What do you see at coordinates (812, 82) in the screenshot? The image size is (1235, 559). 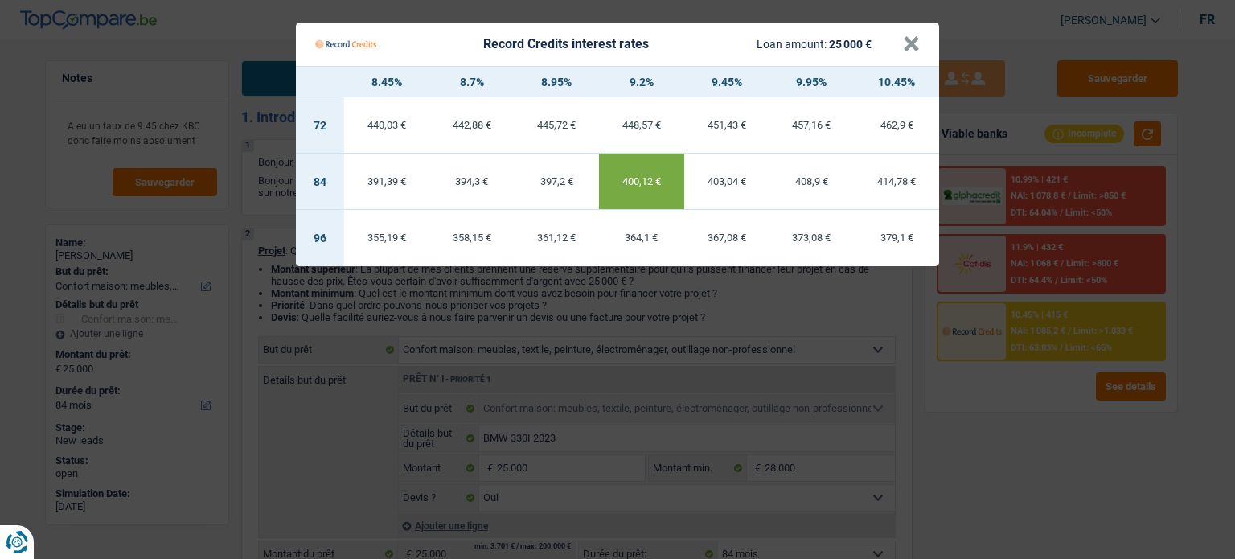 I see `th: 9.95%` at bounding box center [812, 82].